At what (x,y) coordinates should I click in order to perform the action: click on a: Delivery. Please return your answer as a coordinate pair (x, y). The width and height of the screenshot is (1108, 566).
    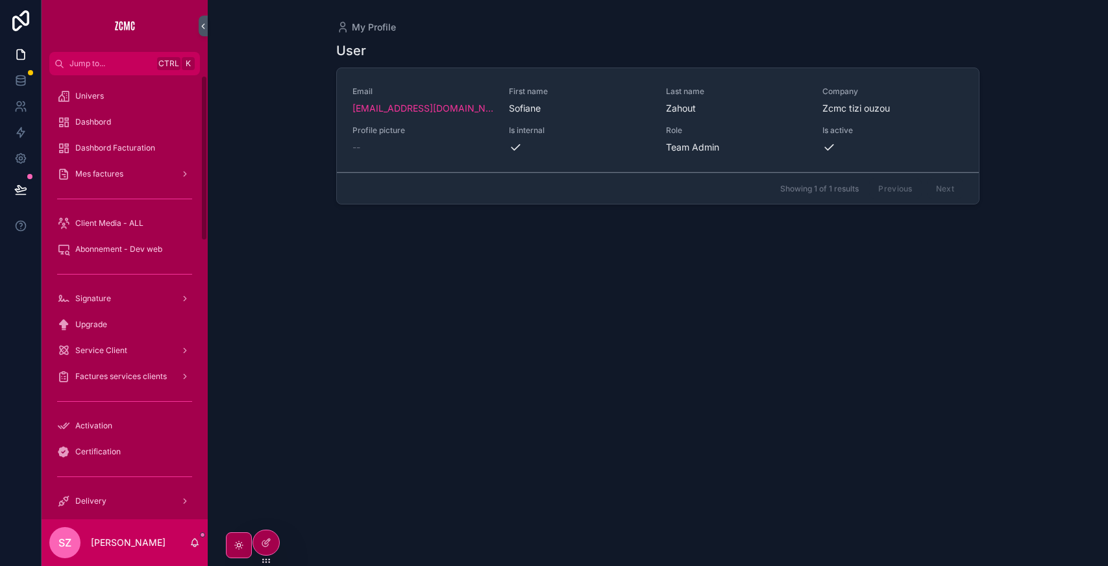
    Looking at the image, I should click on (125, 501).